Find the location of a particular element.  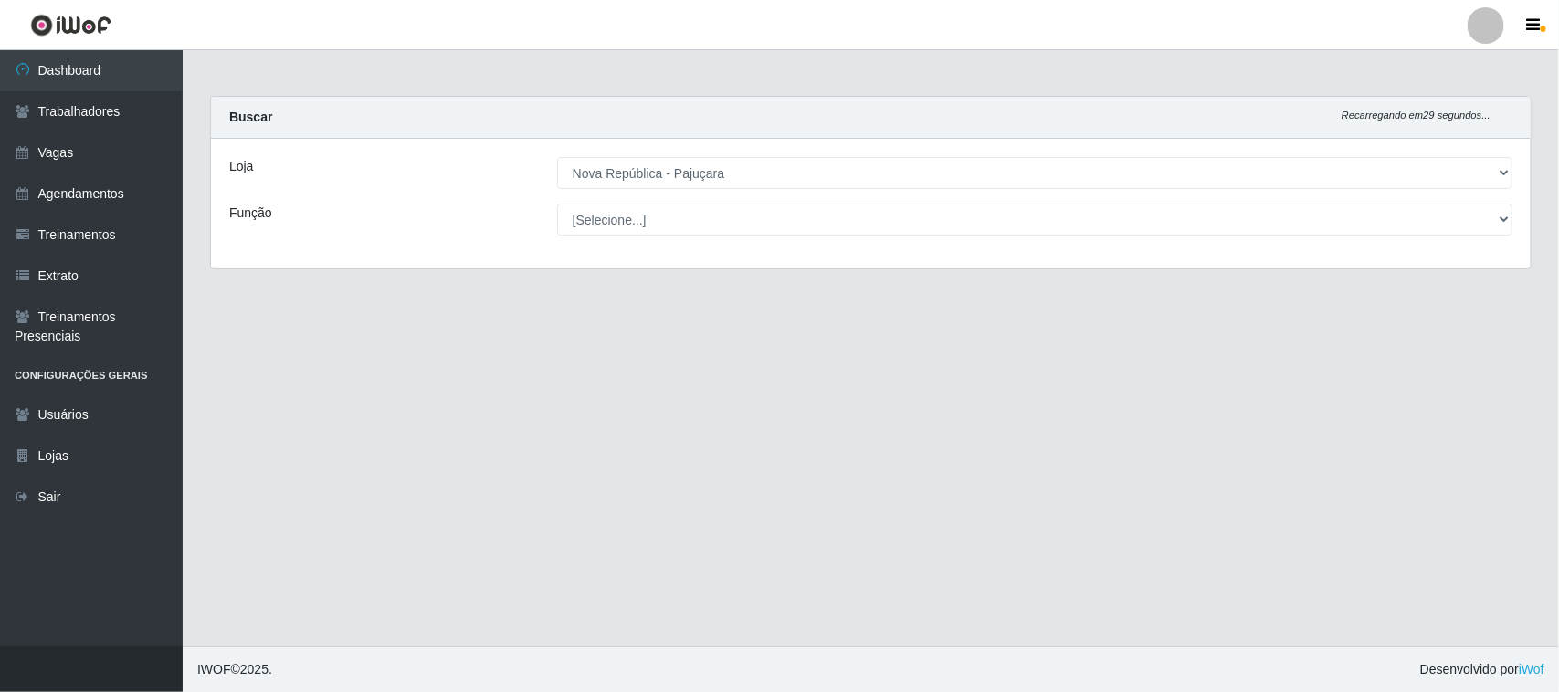

label: Loja is located at coordinates (241, 166).